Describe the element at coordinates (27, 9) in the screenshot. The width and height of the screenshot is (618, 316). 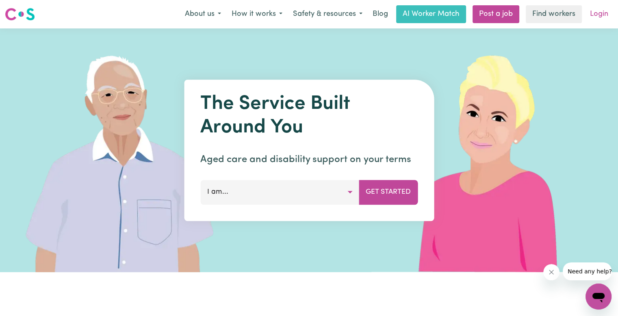
I see `span: Need any help?` at that location.